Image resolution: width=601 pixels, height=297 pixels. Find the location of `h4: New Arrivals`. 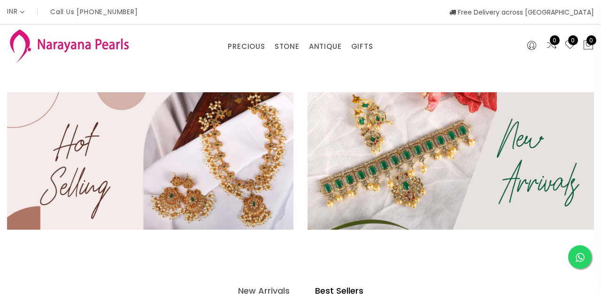

h4: New Arrivals is located at coordinates (264, 290).